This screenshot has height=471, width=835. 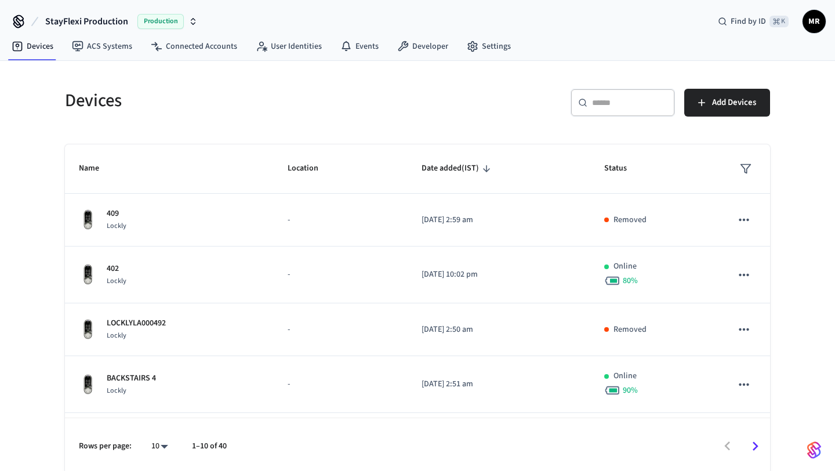 I want to click on a: Events, so click(x=359, y=46).